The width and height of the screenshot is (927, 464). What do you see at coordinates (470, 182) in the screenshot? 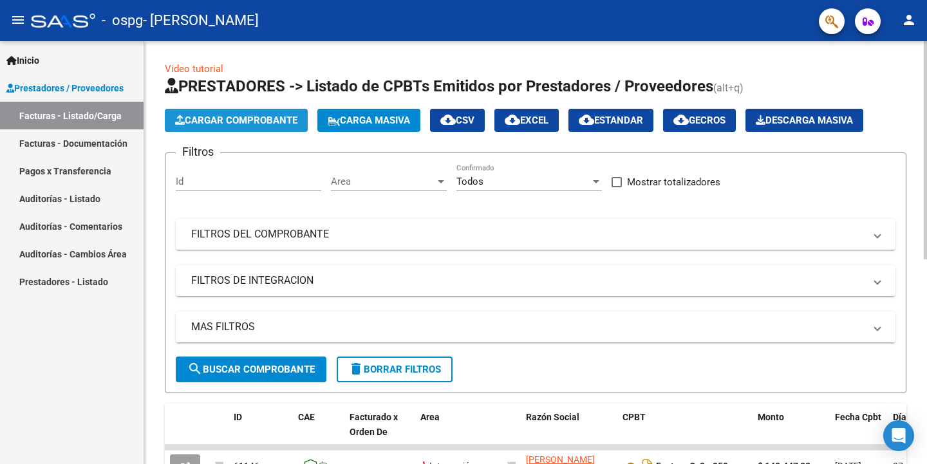
I see `span: Todos` at bounding box center [470, 182].